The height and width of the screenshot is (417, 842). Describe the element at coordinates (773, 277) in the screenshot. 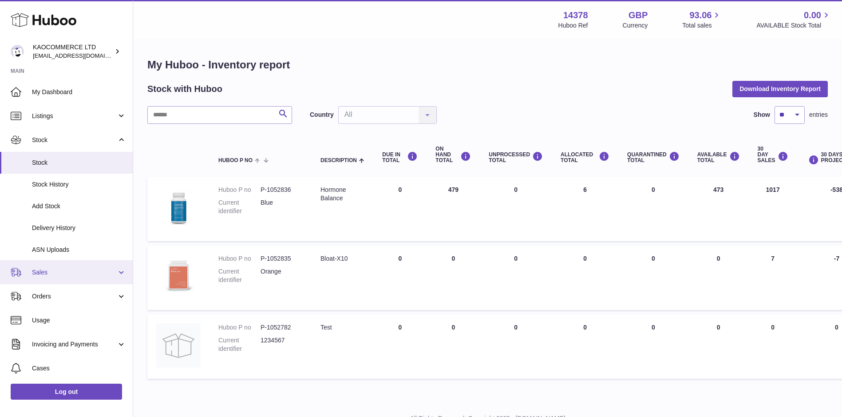

I see `td: 7` at that location.